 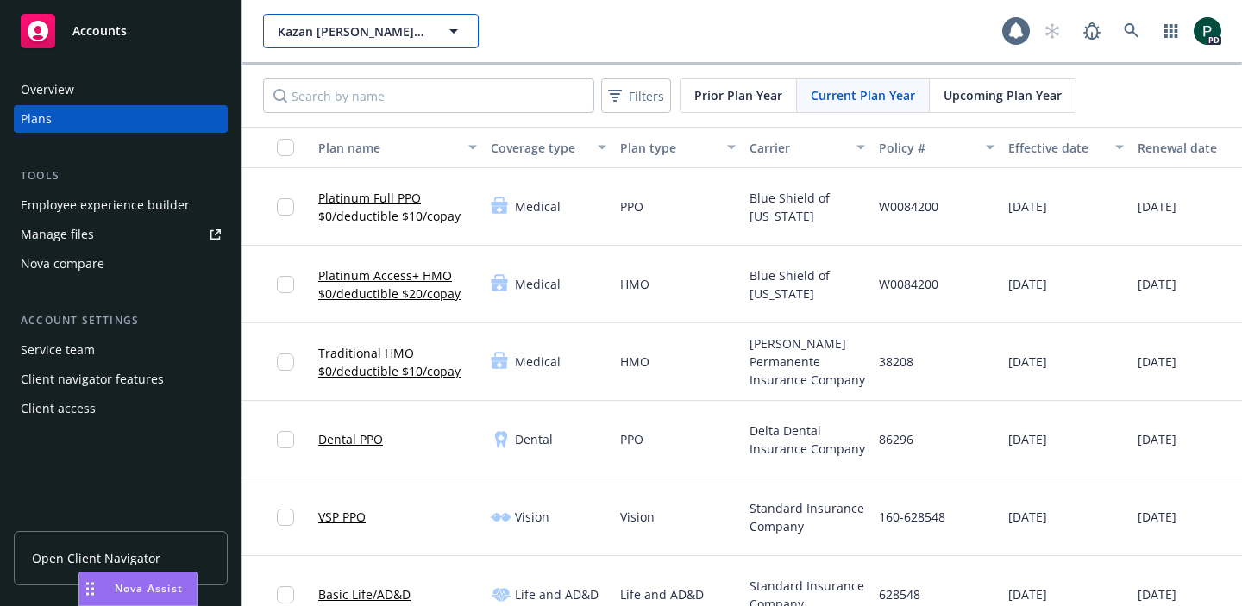 I want to click on a: Basic Life/AD&D, so click(x=364, y=594).